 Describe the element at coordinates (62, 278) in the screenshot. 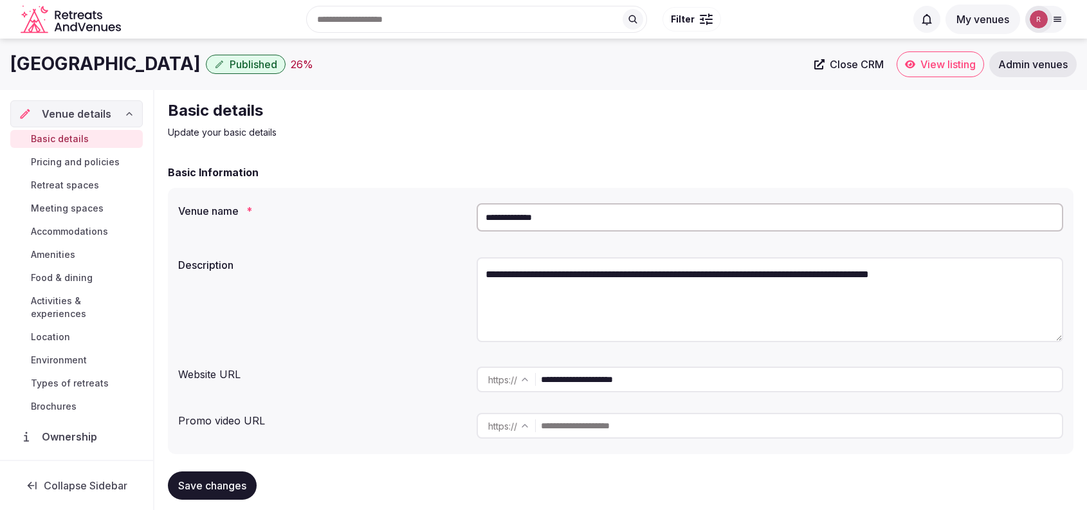

I see `span: Food & dining` at that location.